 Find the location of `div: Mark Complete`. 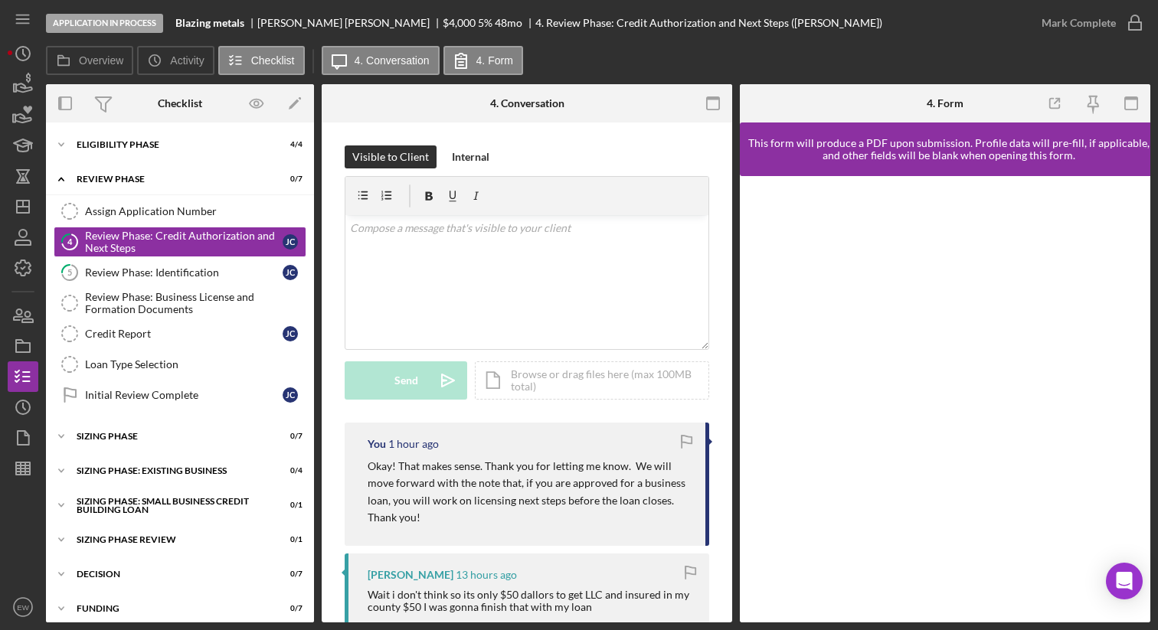

div: Mark Complete is located at coordinates (1078, 23).